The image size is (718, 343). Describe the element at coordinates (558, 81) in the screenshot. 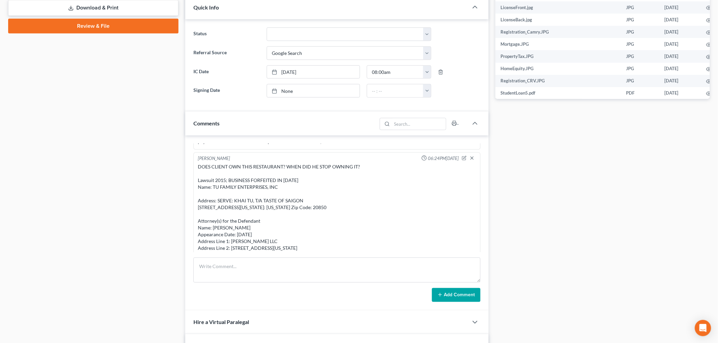

I see `td: Registration_CRV.JPG` at that location.